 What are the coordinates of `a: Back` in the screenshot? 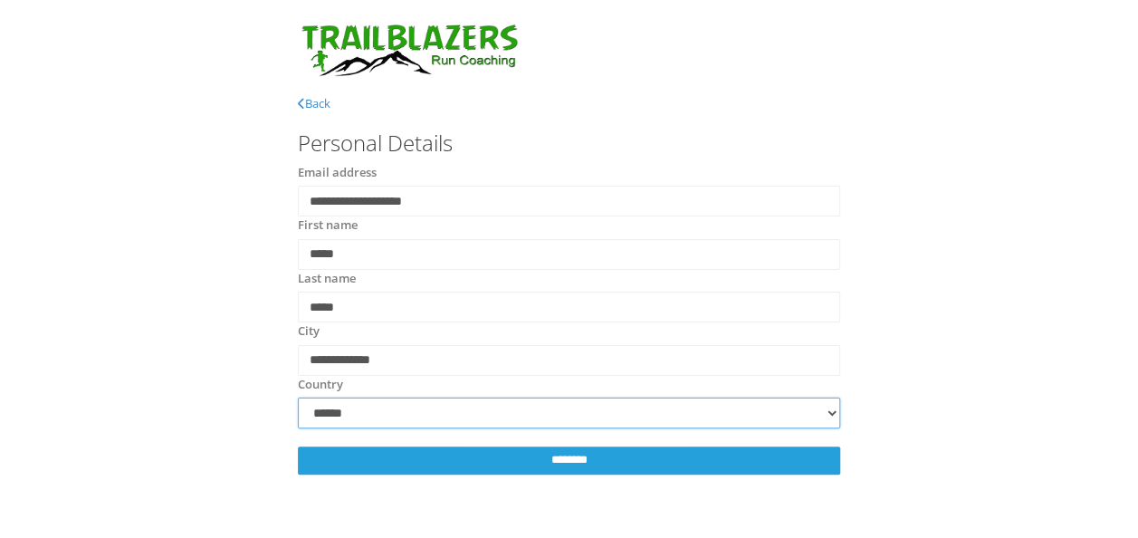 It's located at (314, 103).